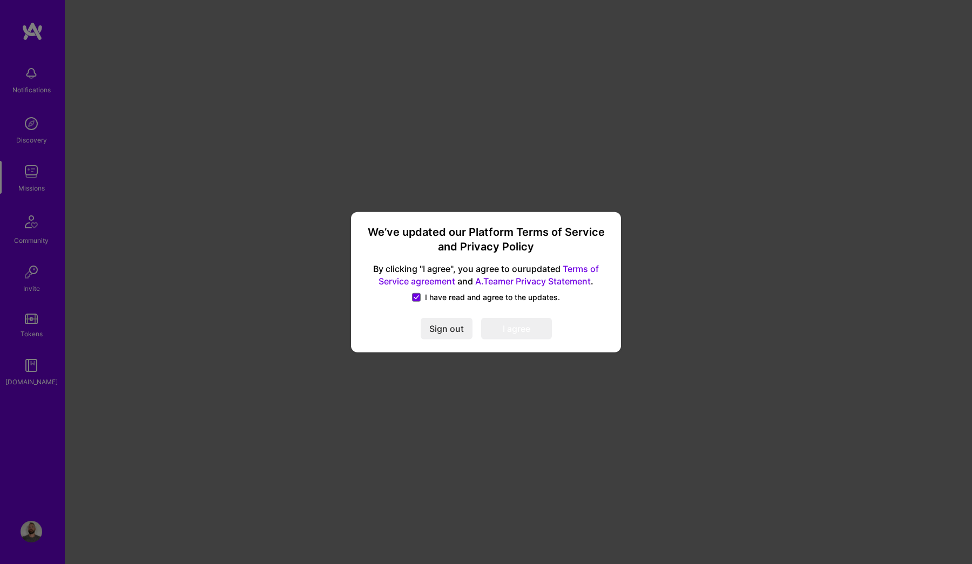 The height and width of the screenshot is (564, 972). What do you see at coordinates (447, 329) in the screenshot?
I see `button: Sign out` at bounding box center [447, 329].